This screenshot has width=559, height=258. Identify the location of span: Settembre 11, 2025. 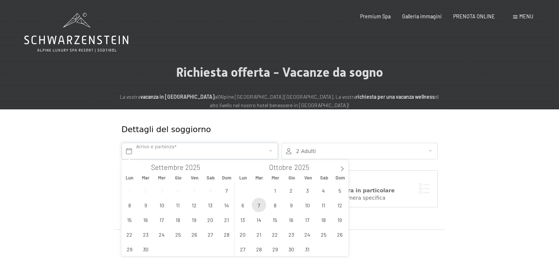
(178, 205).